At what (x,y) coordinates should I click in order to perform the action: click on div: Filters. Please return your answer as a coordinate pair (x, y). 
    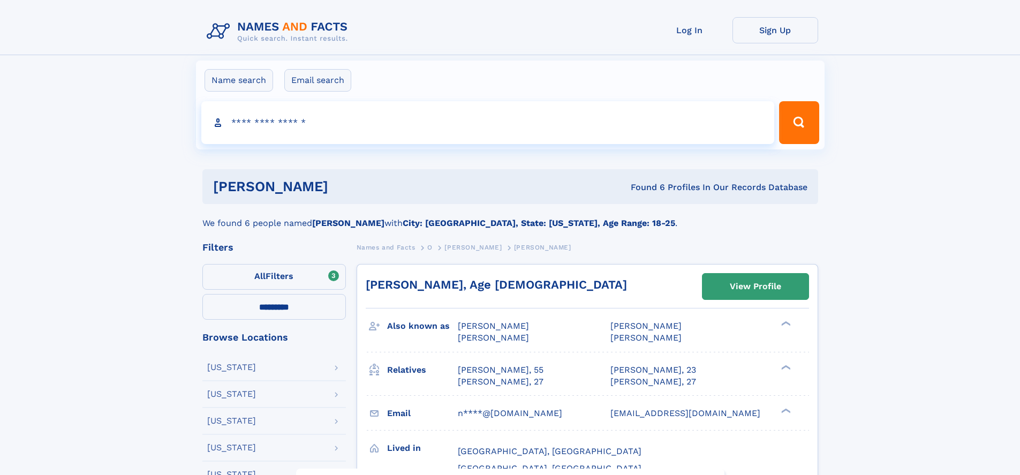
    Looking at the image, I should click on (274, 247).